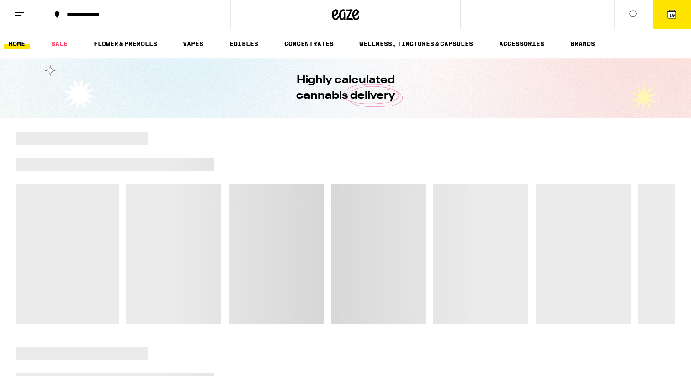  Describe the element at coordinates (672, 15) in the screenshot. I see `span: 10` at that location.